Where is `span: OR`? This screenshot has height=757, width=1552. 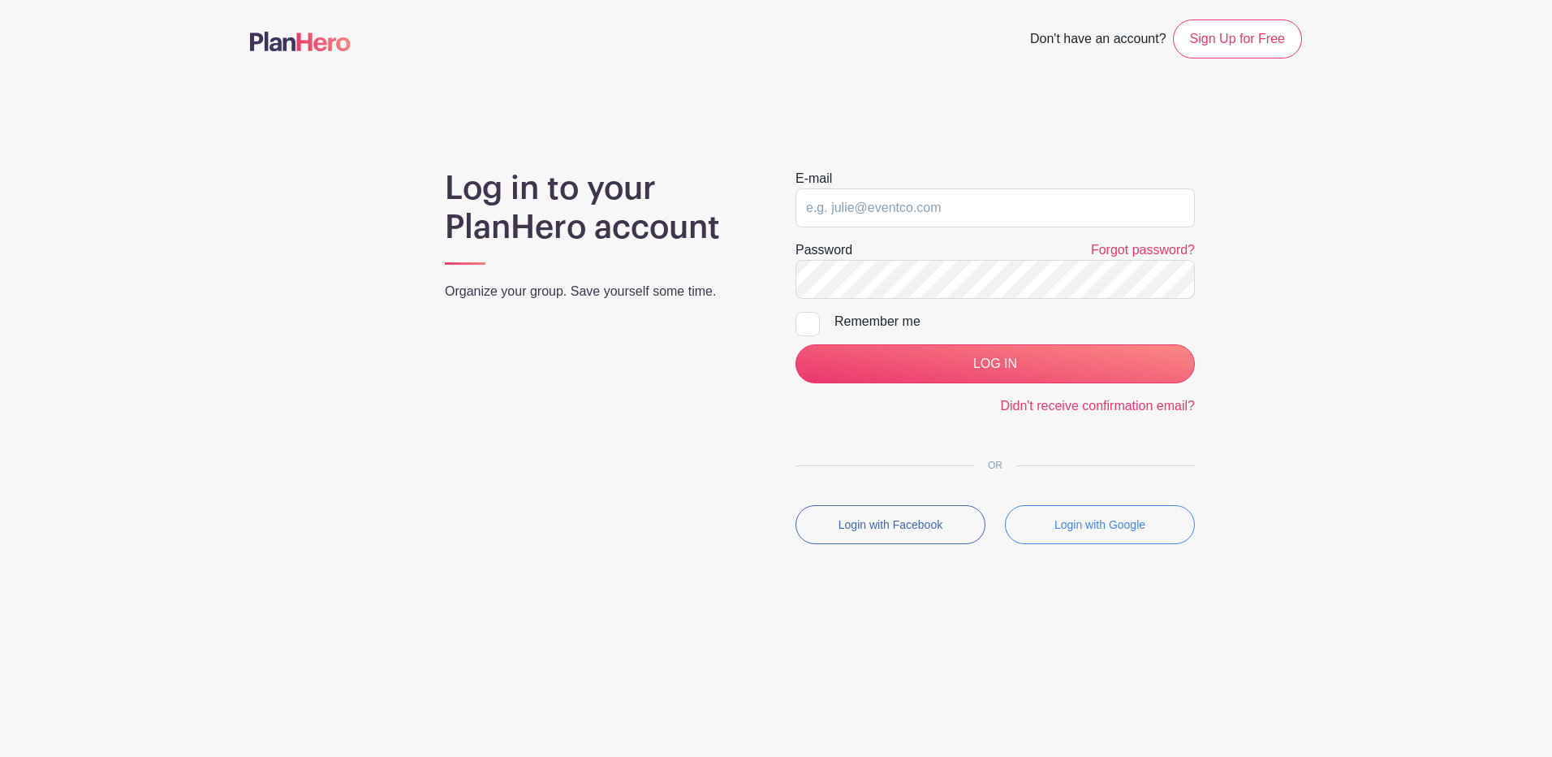 span: OR is located at coordinates (995, 465).